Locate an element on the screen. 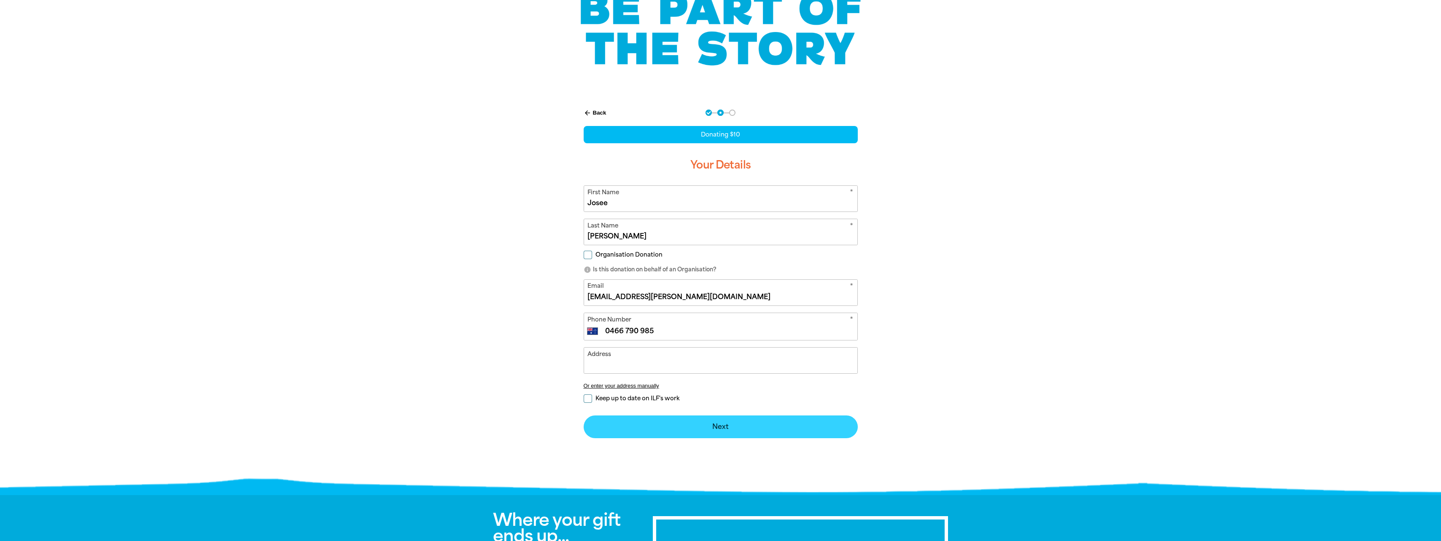 This screenshot has height=541, width=1441. input: Keep up to date on ILF's work is located at coordinates (588, 399).